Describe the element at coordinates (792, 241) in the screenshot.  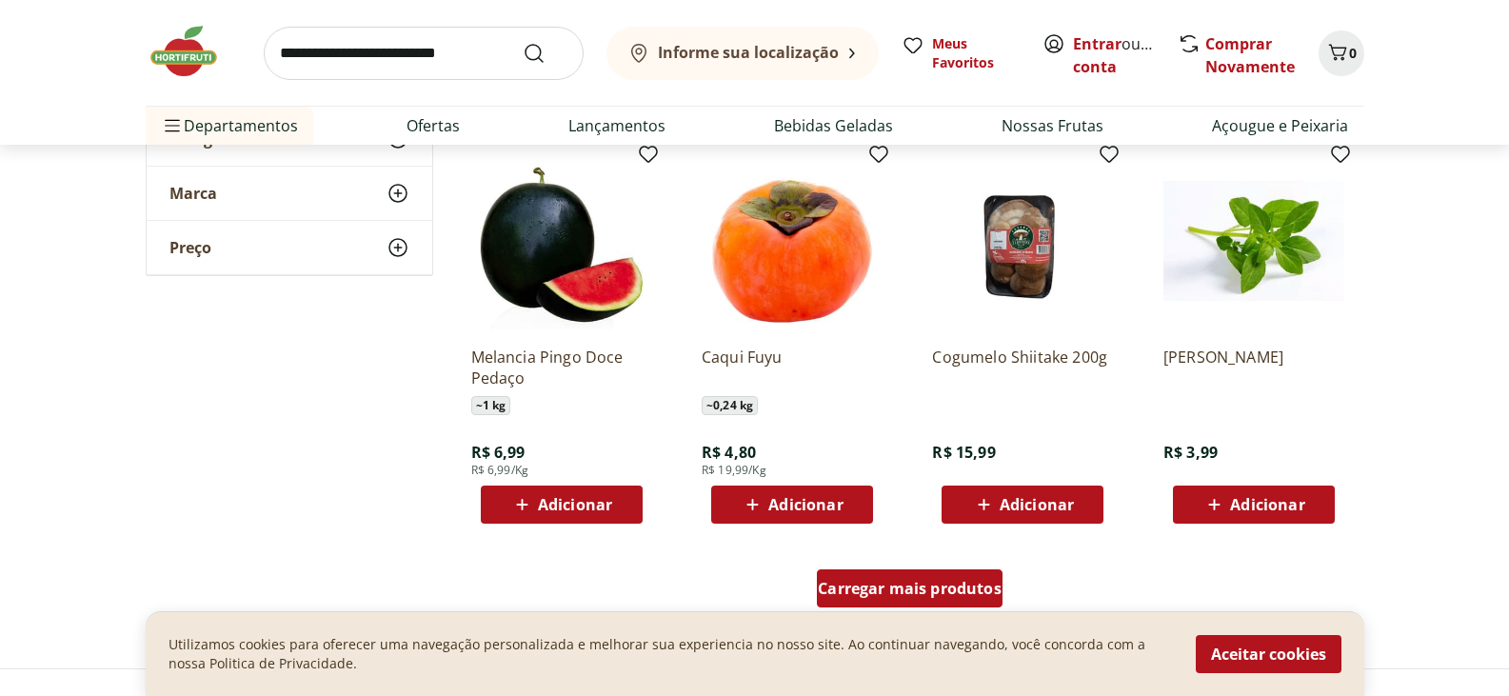
I see `img: Caqui Fuyu` at that location.